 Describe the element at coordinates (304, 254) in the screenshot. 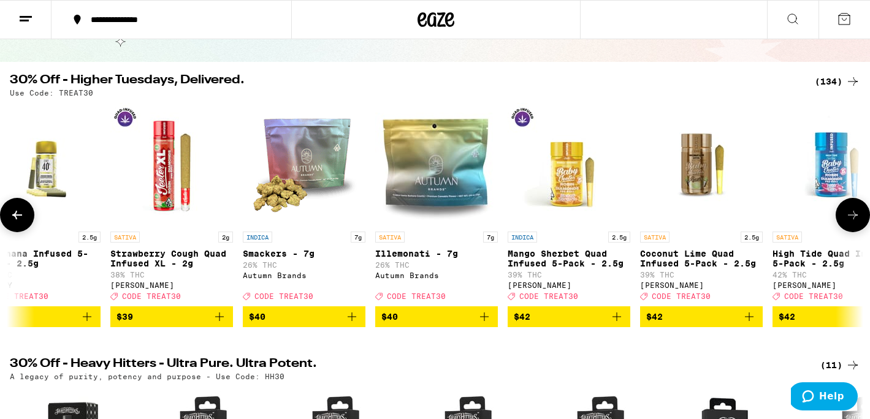

I see `p: Smackers - 7g` at that location.